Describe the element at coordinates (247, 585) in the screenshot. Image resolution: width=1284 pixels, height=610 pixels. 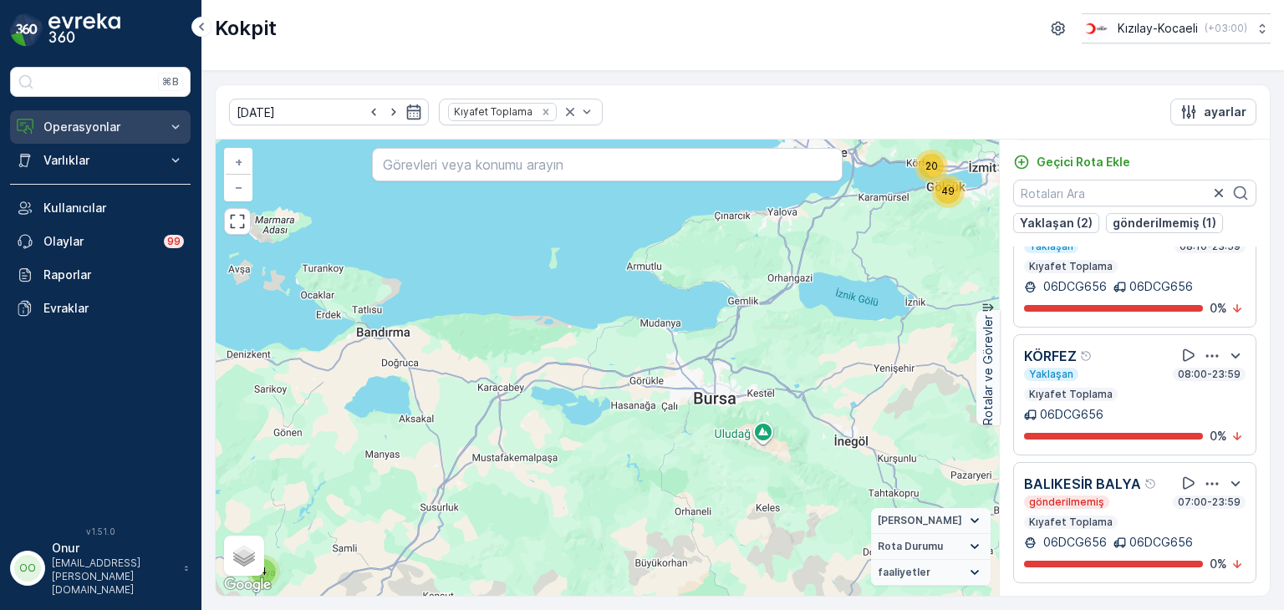
I see `img: Google` at that location.